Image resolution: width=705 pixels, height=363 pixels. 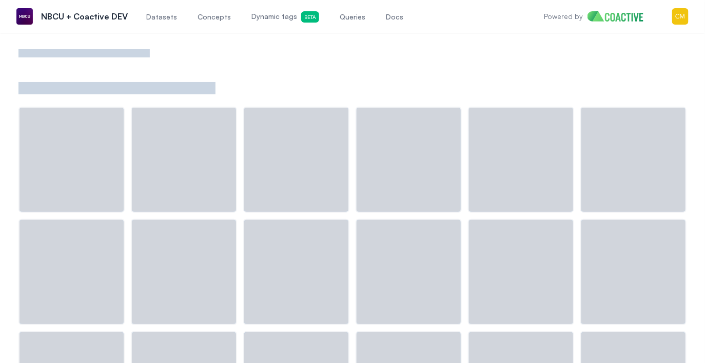 I want to click on span: Datasets, so click(x=162, y=17).